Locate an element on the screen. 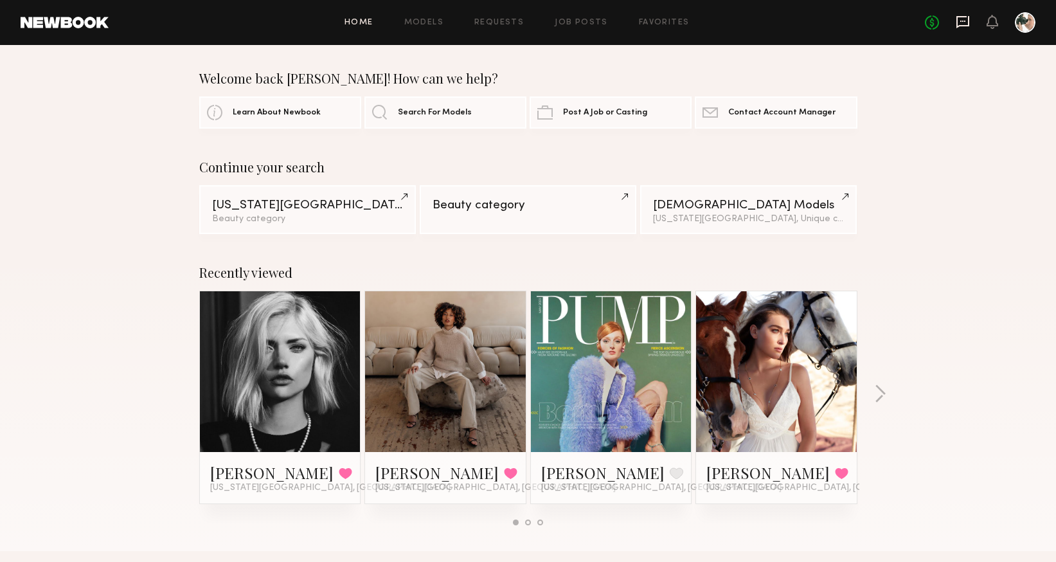 Image resolution: width=1056 pixels, height=562 pixels. a: Models is located at coordinates (424, 23).